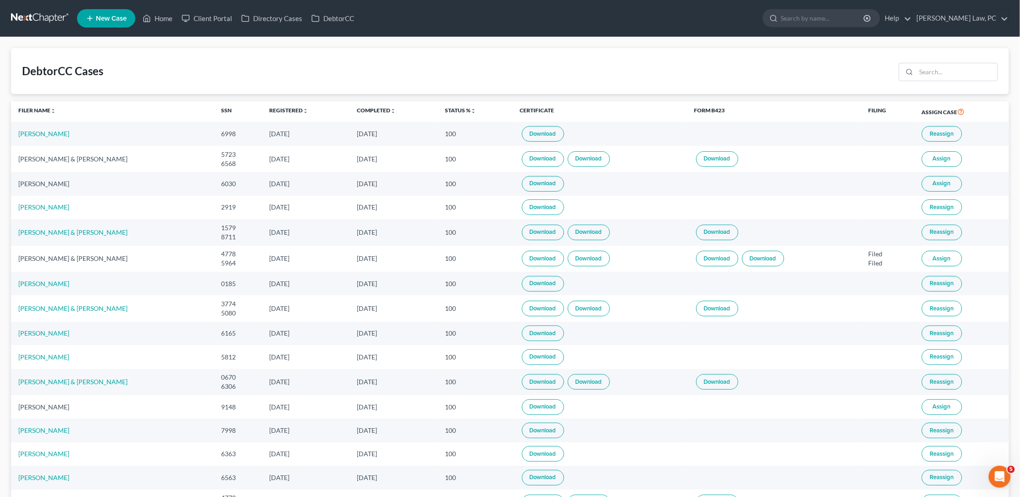 Image resolution: width=1020 pixels, height=497 pixels. I want to click on input: Search..., so click(956, 72).